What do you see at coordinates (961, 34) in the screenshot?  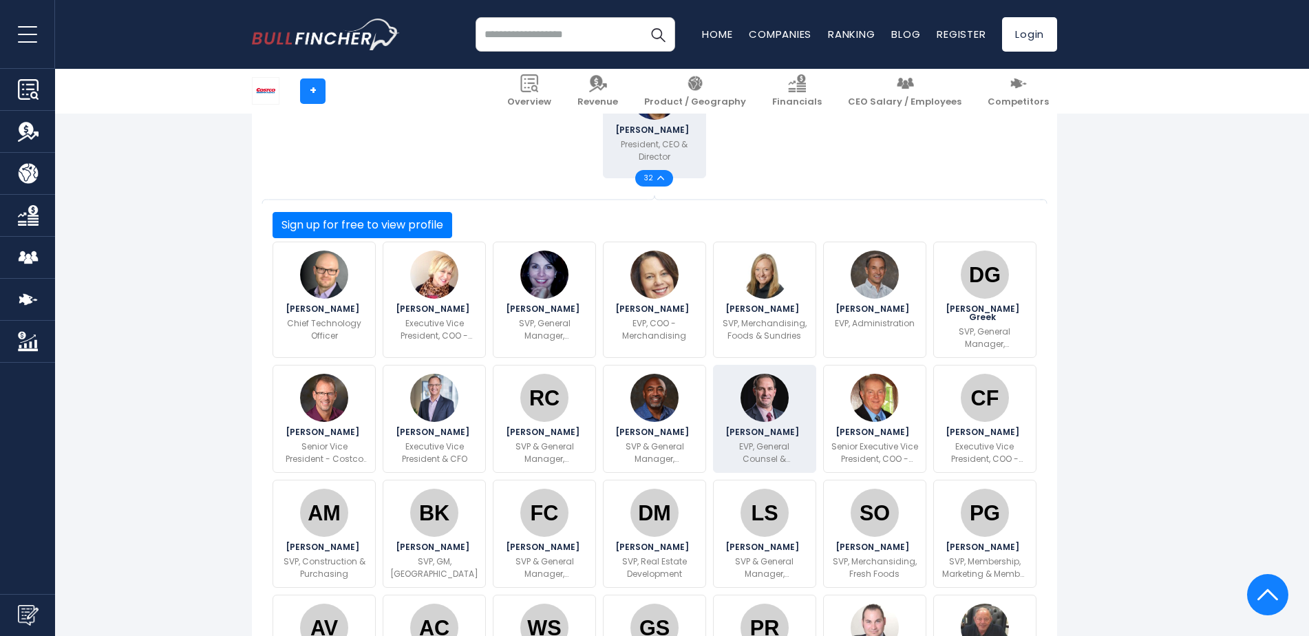 I see `a: Register` at bounding box center [961, 34].